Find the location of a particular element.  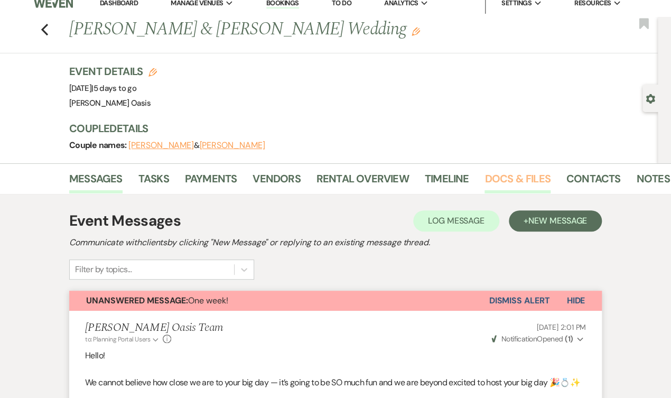

a: Notes is located at coordinates (652, 182).